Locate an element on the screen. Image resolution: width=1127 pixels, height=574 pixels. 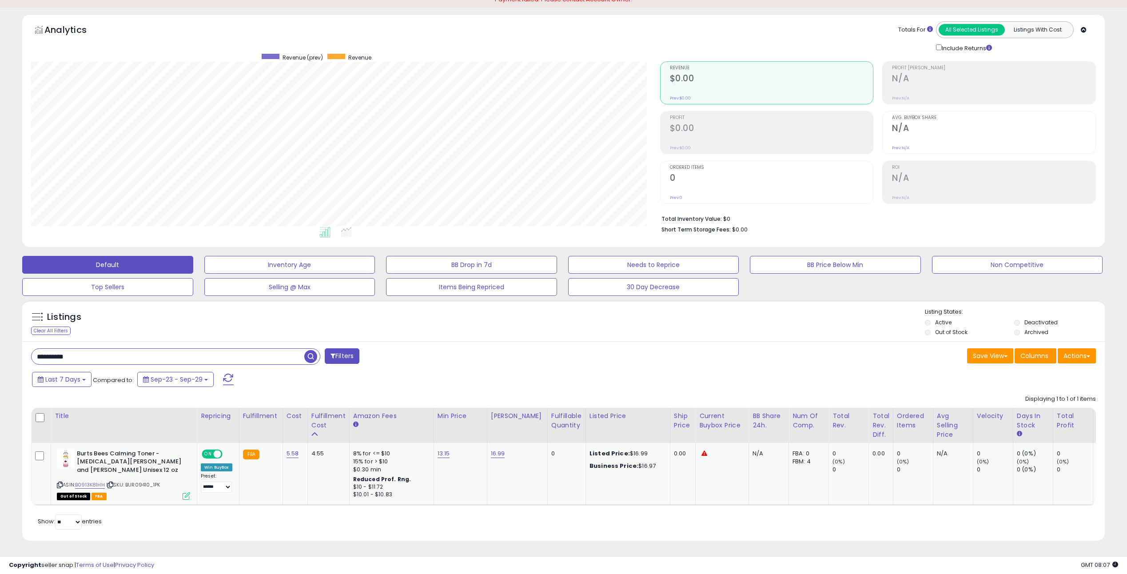
button: Inventory Age is located at coordinates (290, 265).